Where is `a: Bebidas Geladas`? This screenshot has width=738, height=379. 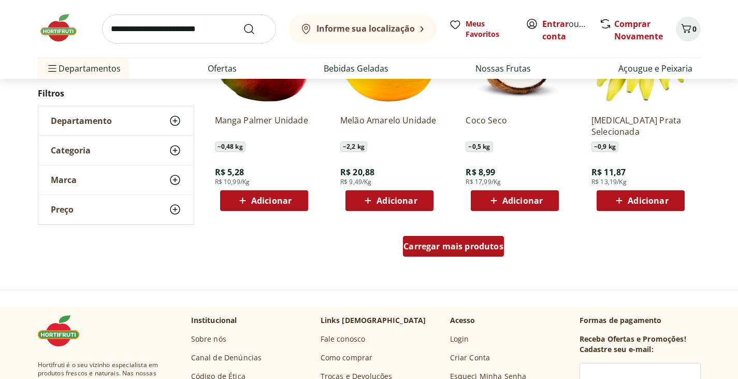 a: Bebidas Geladas is located at coordinates (356, 68).